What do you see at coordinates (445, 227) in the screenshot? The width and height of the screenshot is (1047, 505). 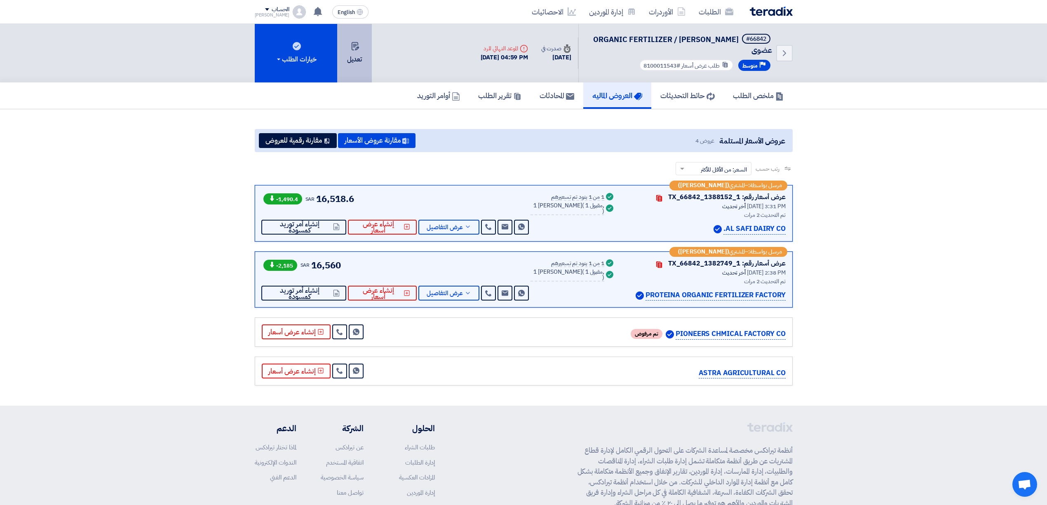 I see `span: عرض التفاصيل` at bounding box center [445, 227].